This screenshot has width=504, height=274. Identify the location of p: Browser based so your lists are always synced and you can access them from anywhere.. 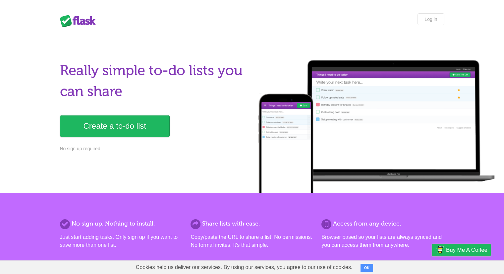
(383, 241).